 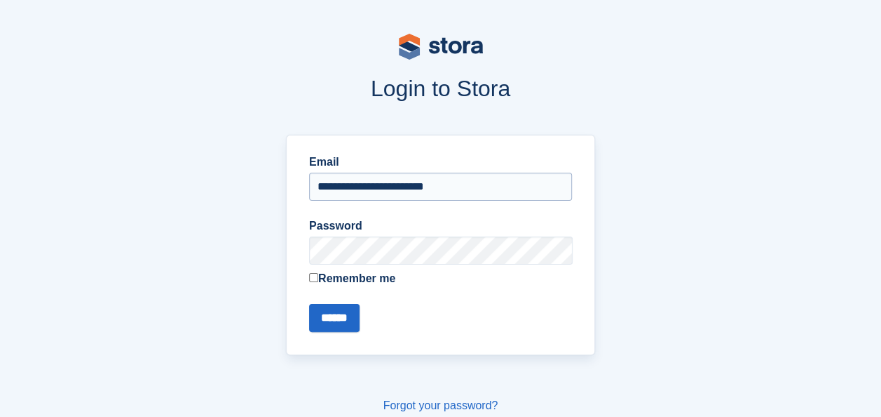 What do you see at coordinates (441, 405) in the screenshot?
I see `a: Forgot your password?` at bounding box center [441, 405].